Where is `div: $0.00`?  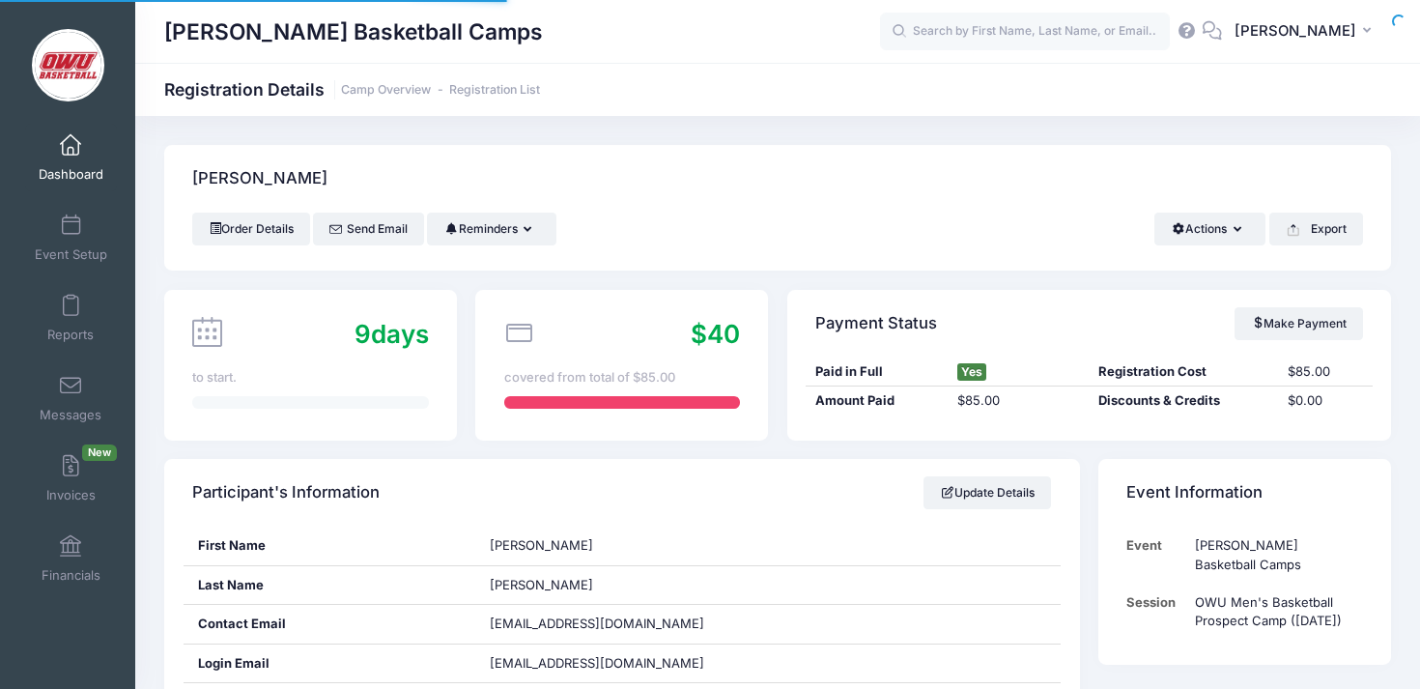 div: $0.00 is located at coordinates (1326, 401).